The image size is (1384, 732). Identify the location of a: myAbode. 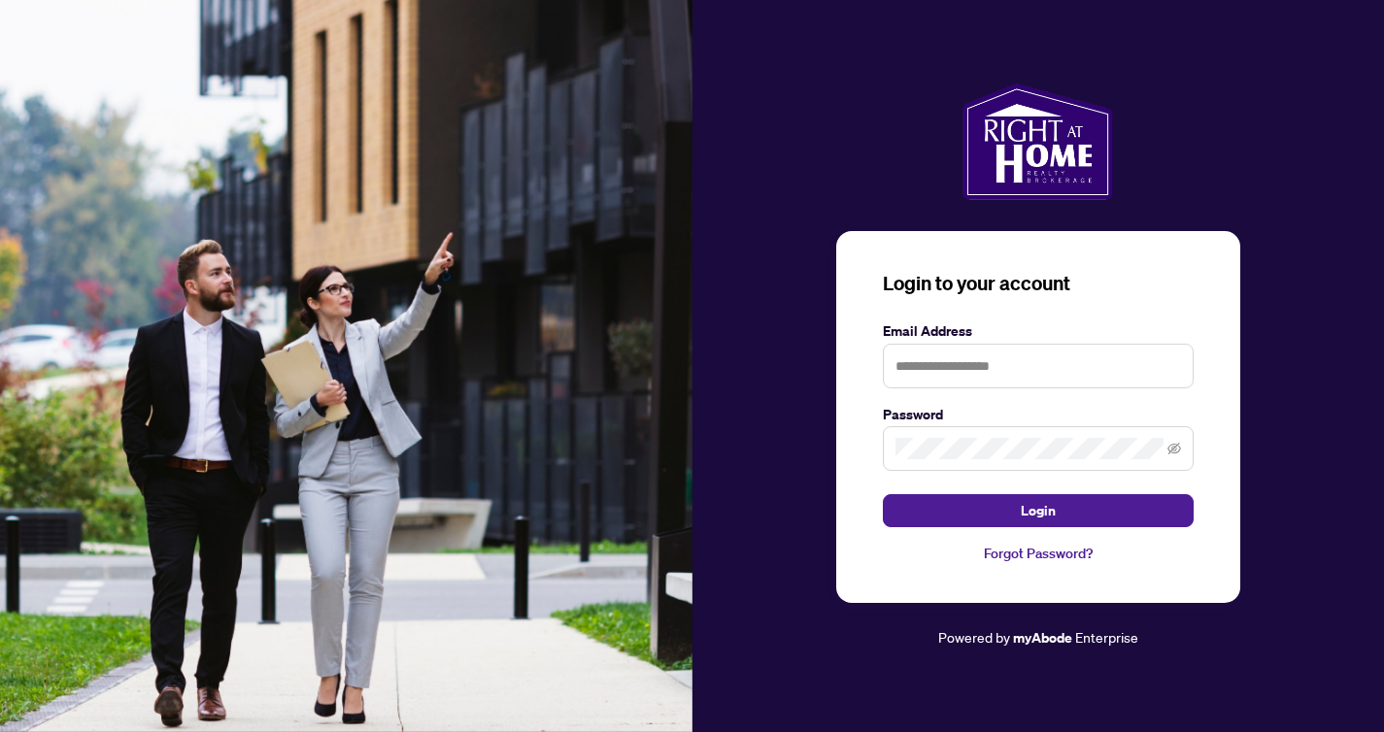
(1042, 638).